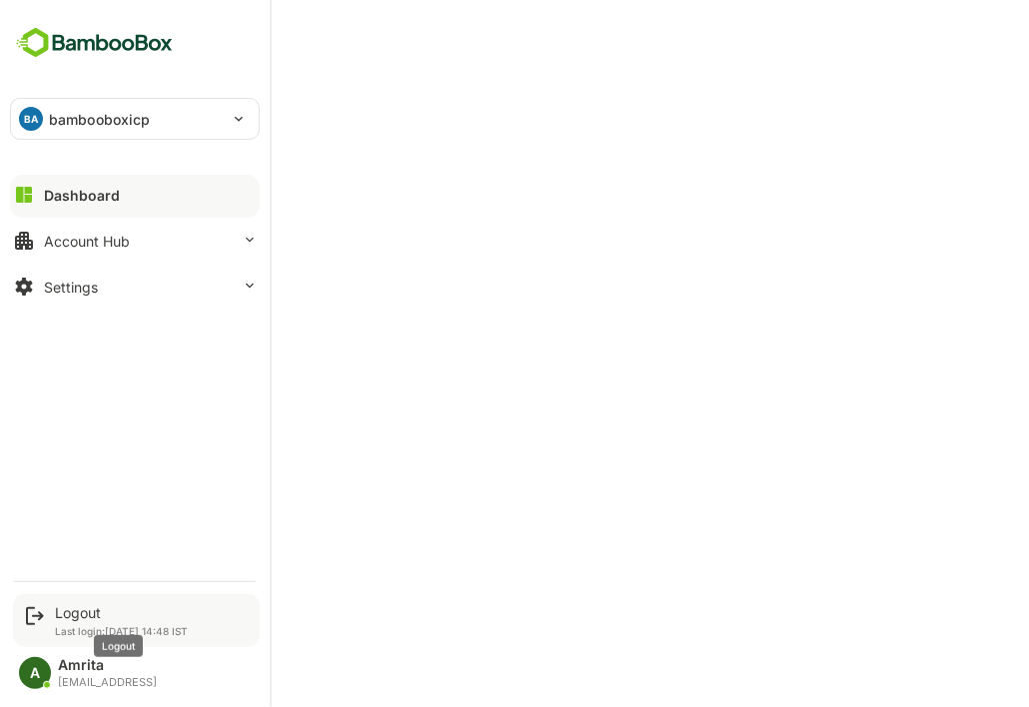  What do you see at coordinates (35, 674) in the screenshot?
I see `div: A` at bounding box center [35, 674].